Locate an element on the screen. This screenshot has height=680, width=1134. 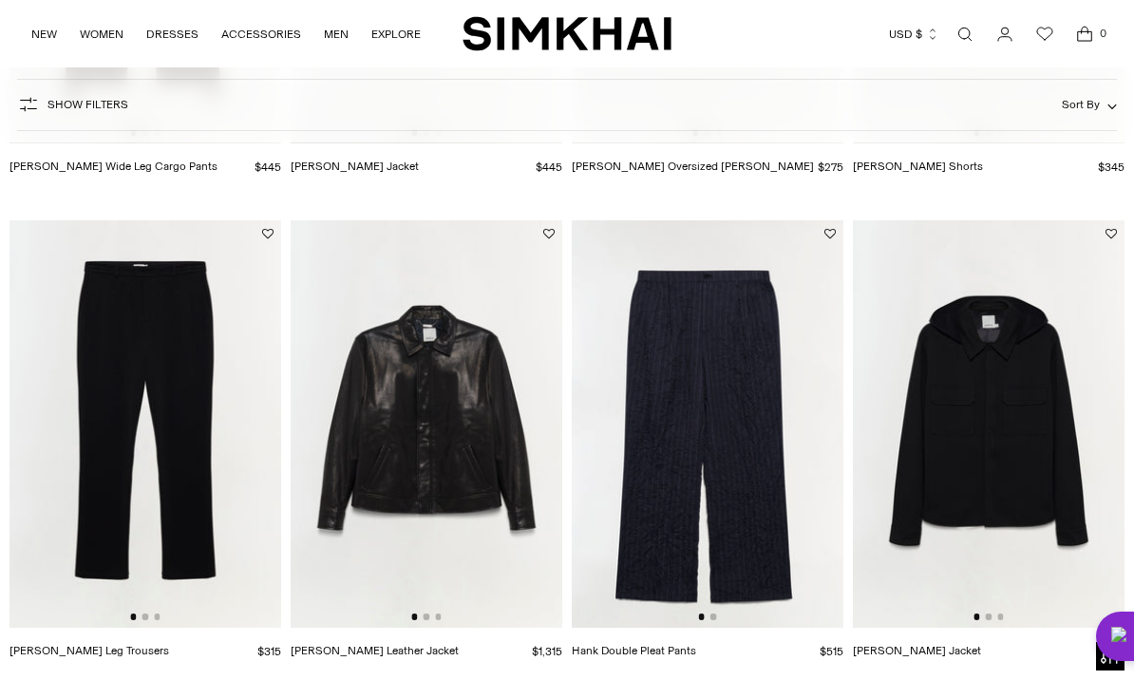
a: WOMEN is located at coordinates (102, 34).